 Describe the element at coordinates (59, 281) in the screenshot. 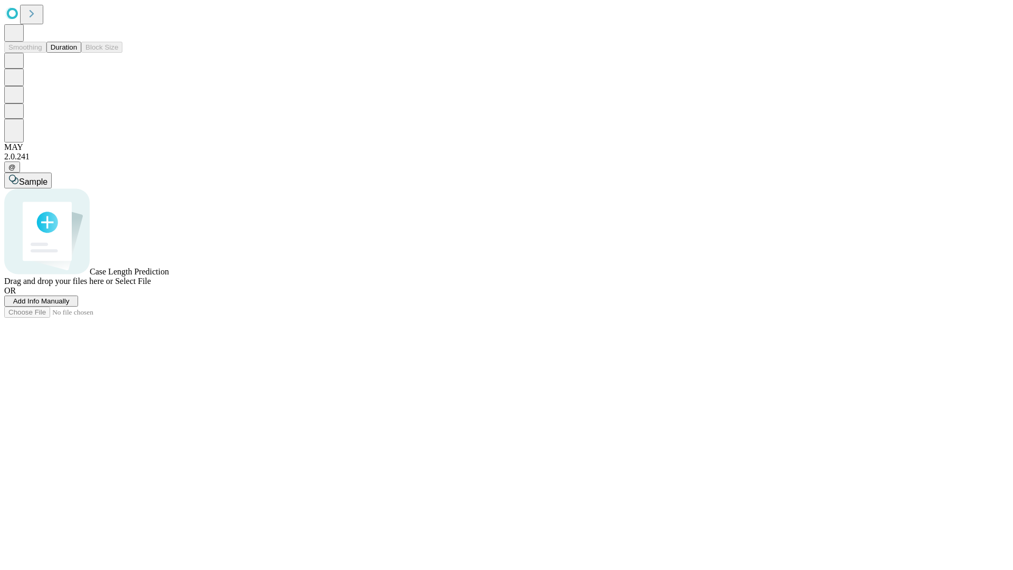

I see `span: Drag and drop your files here or` at that location.